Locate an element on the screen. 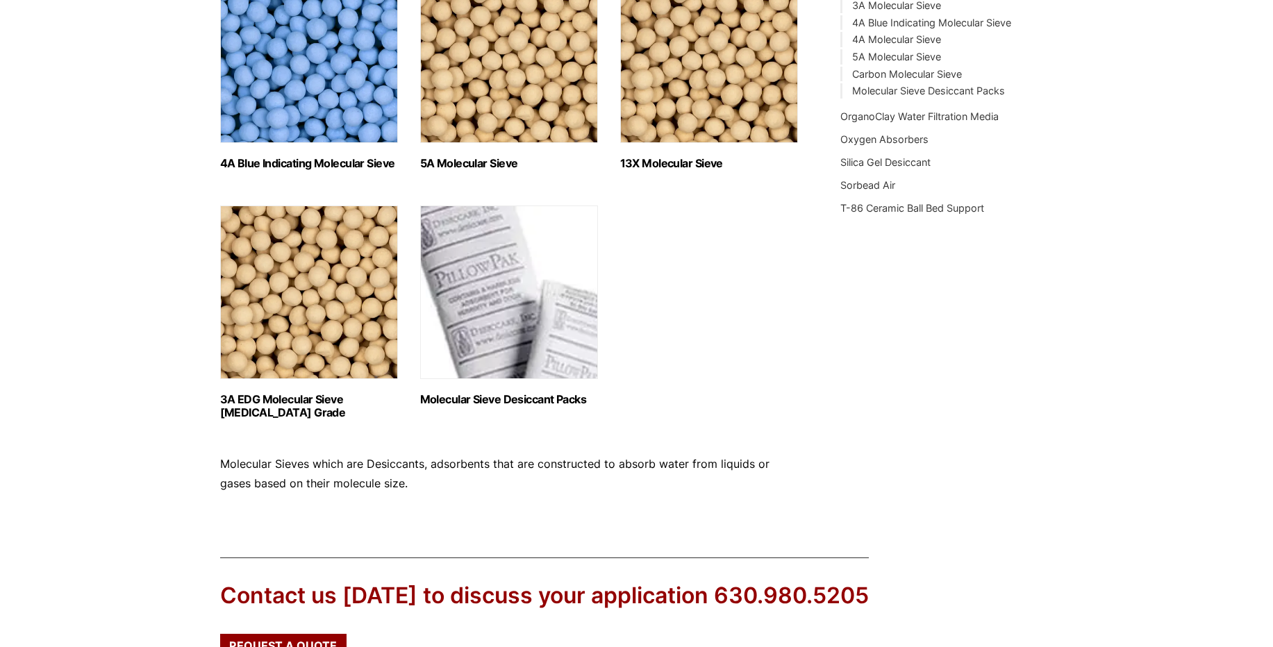 The image size is (1273, 647). a: Sorbead Air is located at coordinates (868, 185).